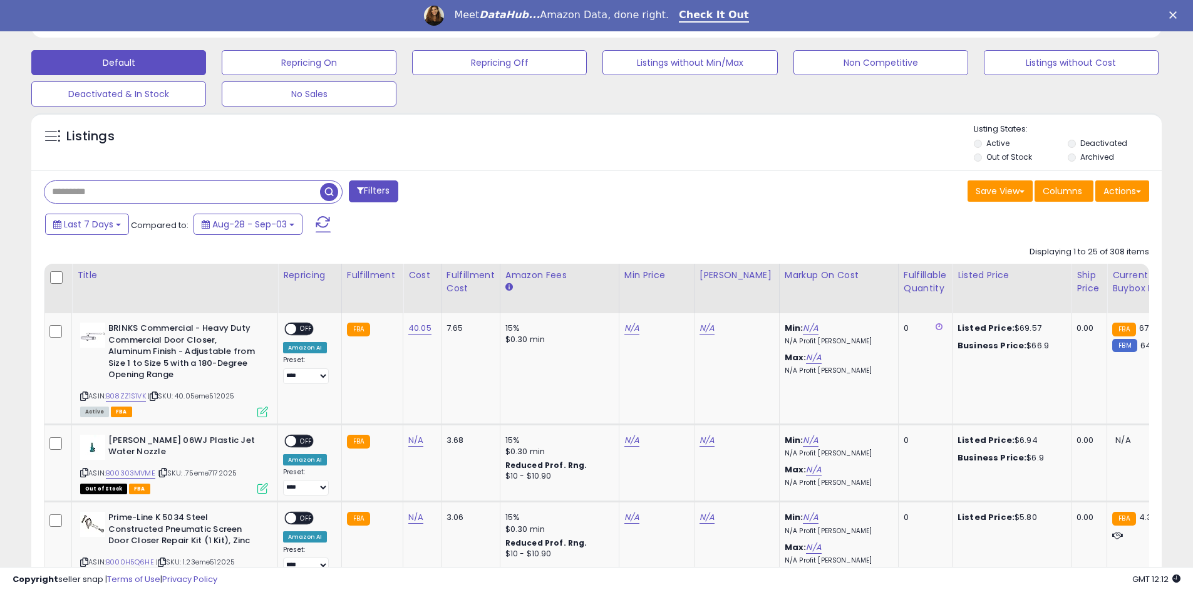 The height and width of the screenshot is (592, 1193). What do you see at coordinates (839, 275) in the screenshot?
I see `div: Markup on Cost` at bounding box center [839, 275].